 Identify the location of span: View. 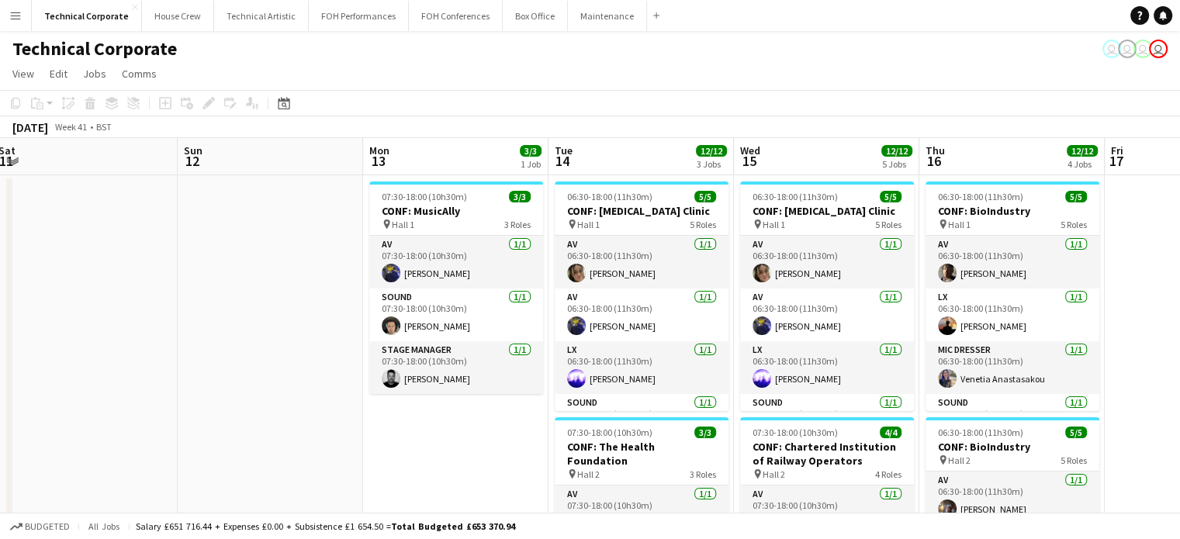
(23, 74).